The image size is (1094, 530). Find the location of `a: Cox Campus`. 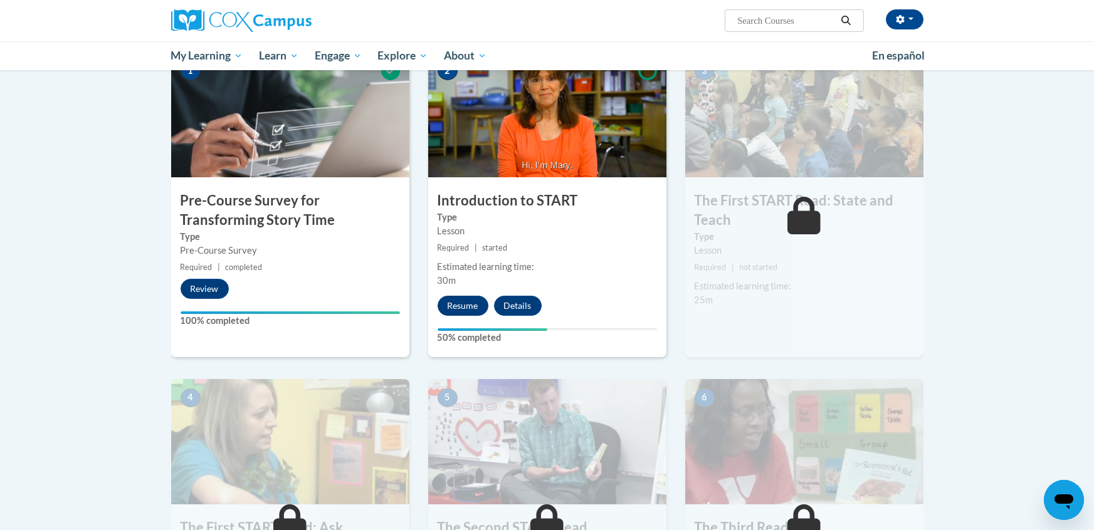

a: Cox Campus is located at coordinates (290, 21).